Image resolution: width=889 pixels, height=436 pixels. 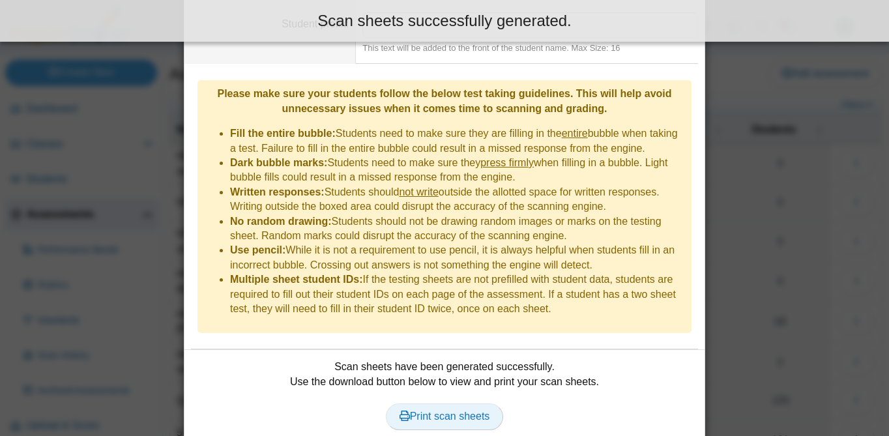 I want to click on div: This text will be added to the front of the student name. Max Size: 16, so click(x=530, y=48).